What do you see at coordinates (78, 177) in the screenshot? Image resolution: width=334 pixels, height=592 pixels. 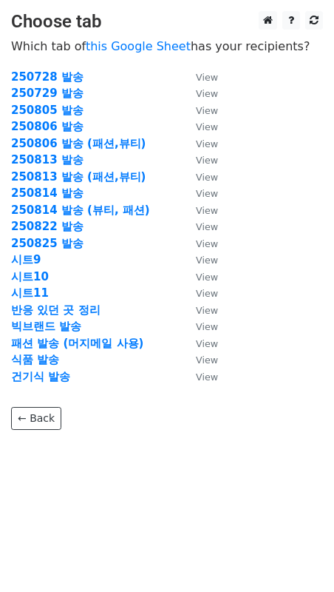 I see `strong: 250813 발송 (패션,뷰티)` at bounding box center [78, 177].